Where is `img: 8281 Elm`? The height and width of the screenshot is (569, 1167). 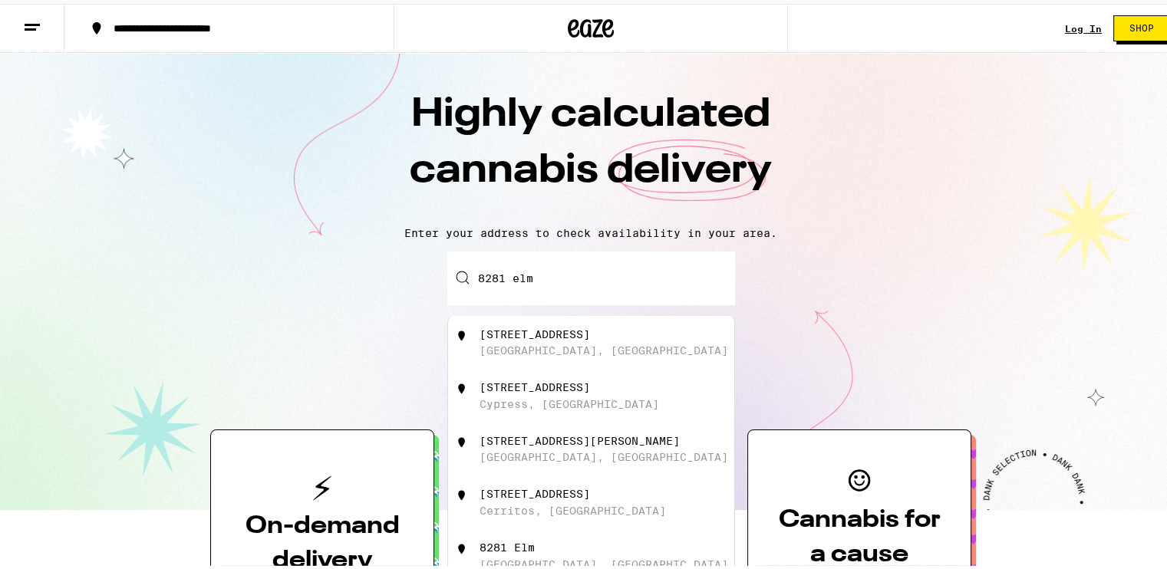 img: 8281 Elm is located at coordinates (462, 545).